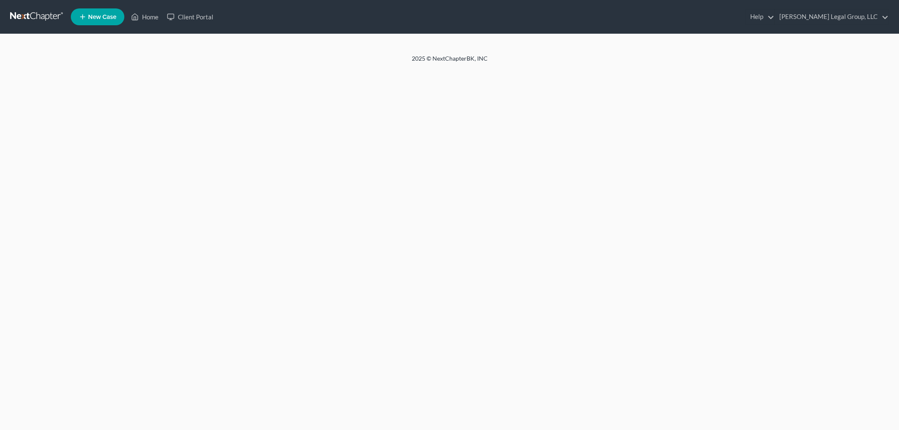 The height and width of the screenshot is (430, 899). I want to click on a: Client Portal, so click(190, 17).